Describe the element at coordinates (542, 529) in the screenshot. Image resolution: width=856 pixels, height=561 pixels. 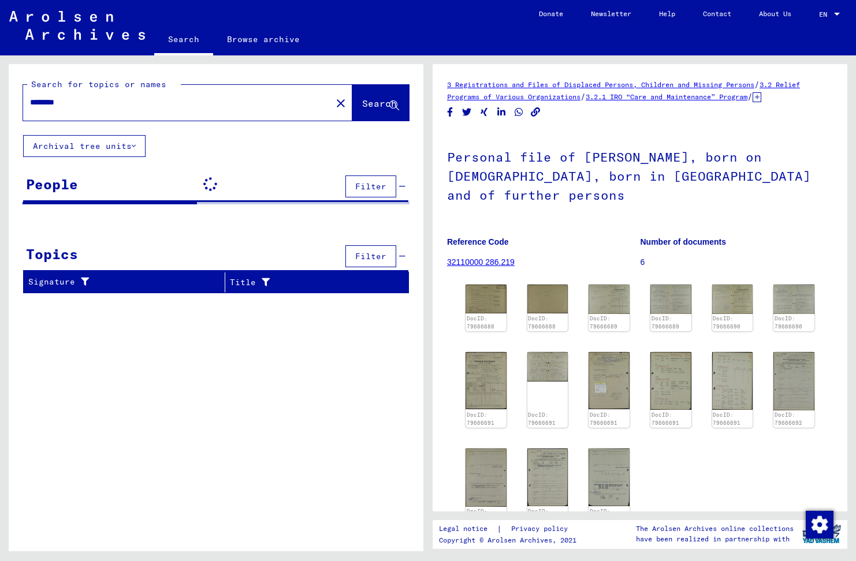
I see `a: Privacy policy` at that location.